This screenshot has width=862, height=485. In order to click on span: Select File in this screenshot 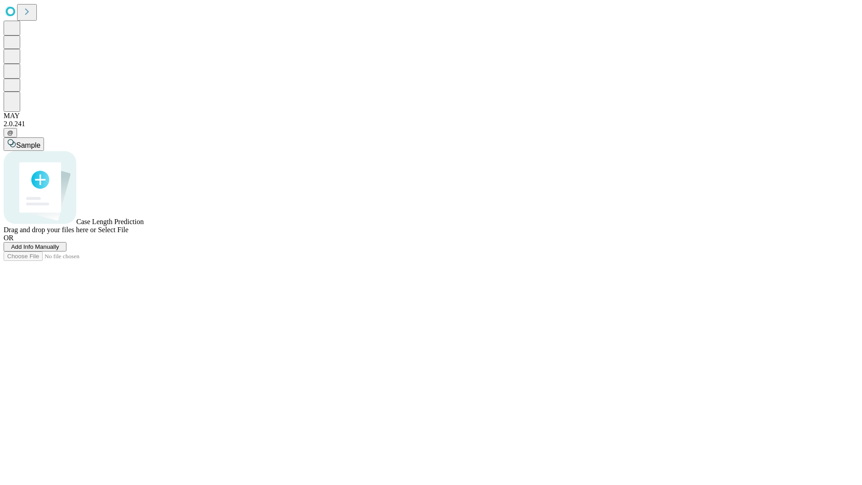, I will do `click(113, 229)`.